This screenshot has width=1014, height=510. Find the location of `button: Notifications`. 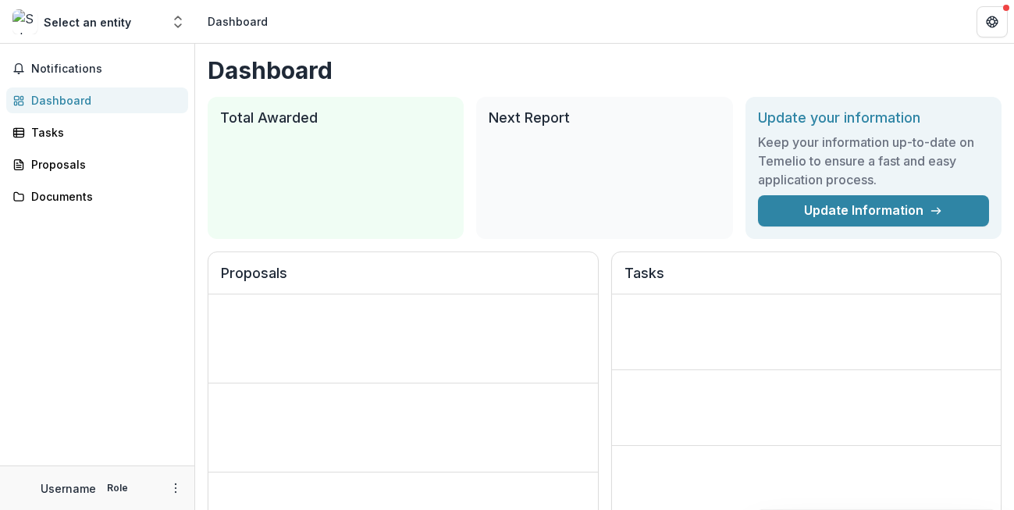

button: Notifications is located at coordinates (97, 69).